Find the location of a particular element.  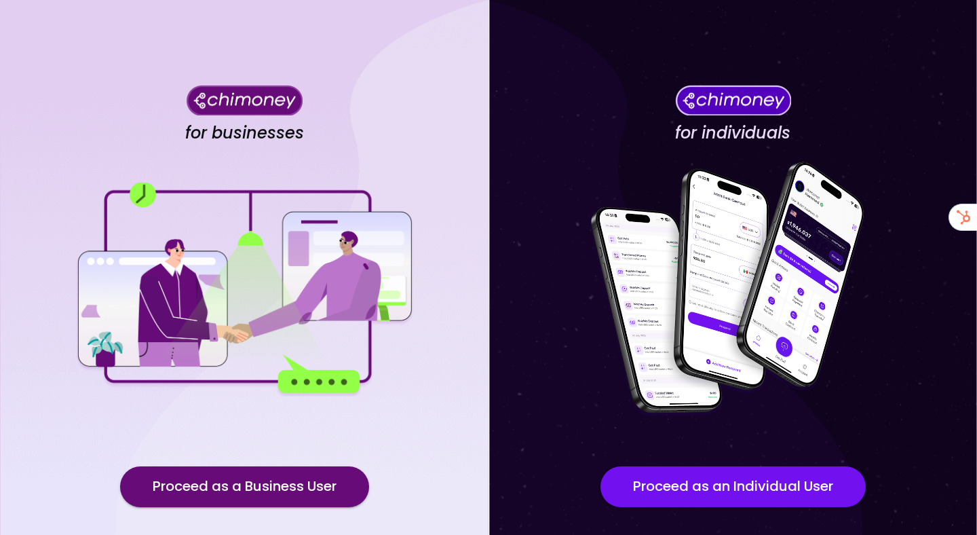

h4: for individuals is located at coordinates (733, 133).